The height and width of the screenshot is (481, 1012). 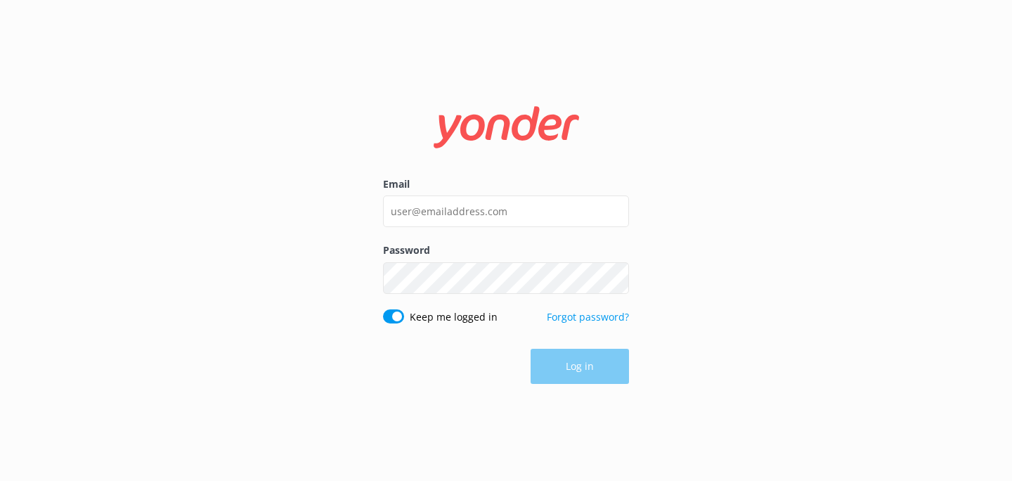 What do you see at coordinates (588, 316) in the screenshot?
I see `a: Forgot password?` at bounding box center [588, 316].